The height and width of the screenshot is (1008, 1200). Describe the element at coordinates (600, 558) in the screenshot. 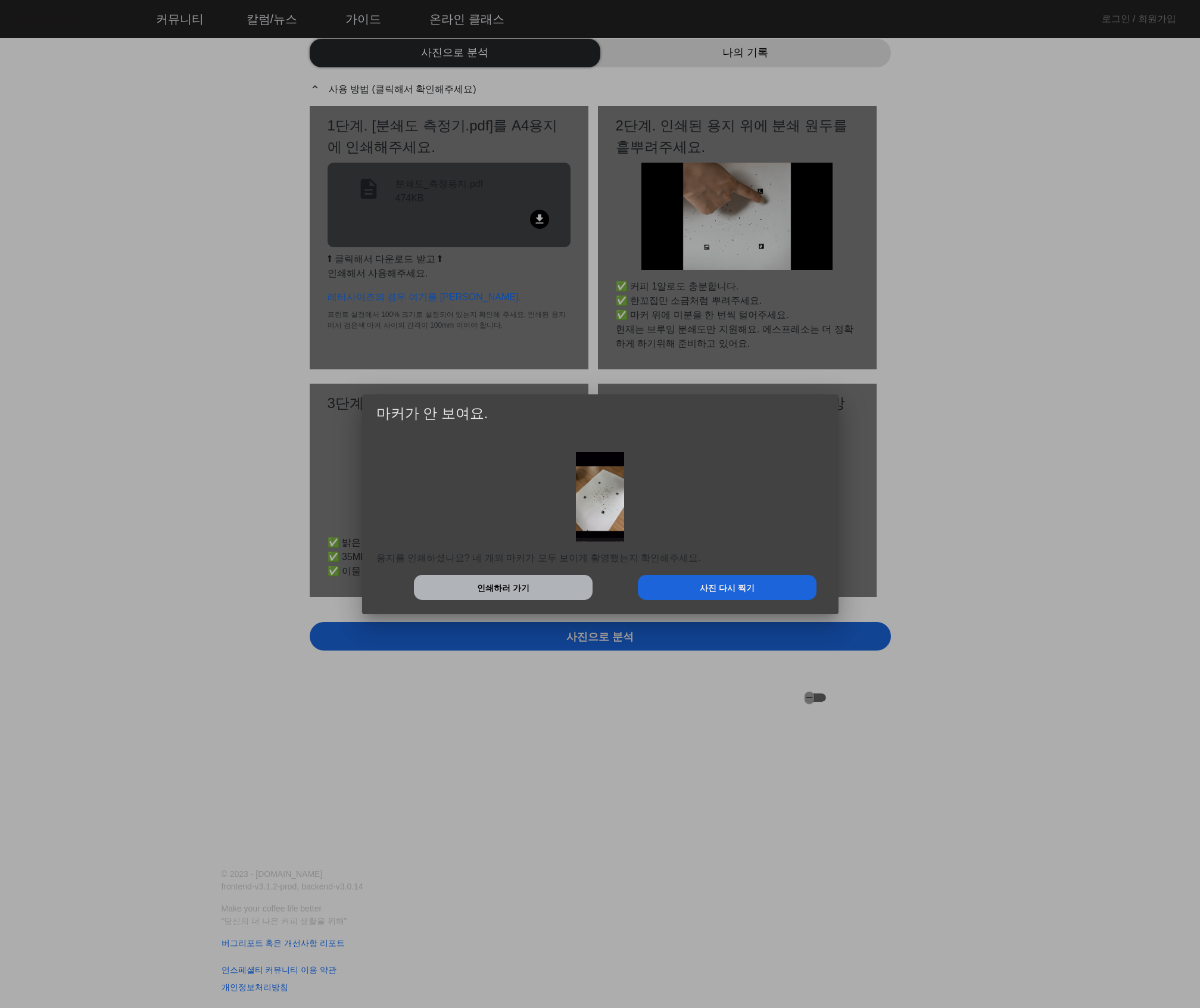

I see `p: 용지를 인쇄하셨나요? 네 개의 마커가 모두 보이게 촬영했는지 확인해주세요.` at that location.